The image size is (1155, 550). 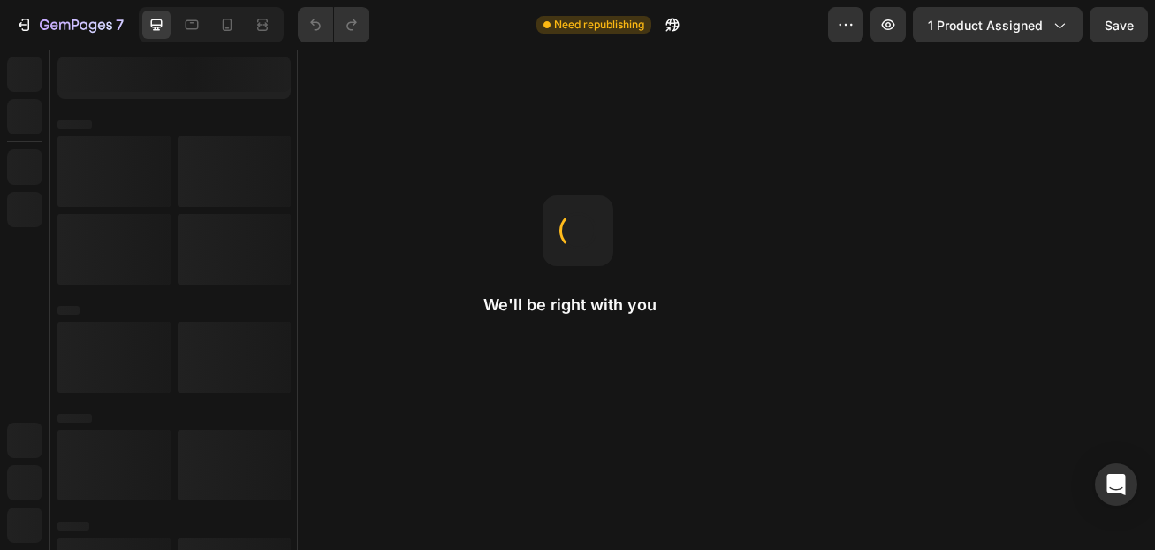 I want to click on span: Need republishing, so click(x=599, y=25).